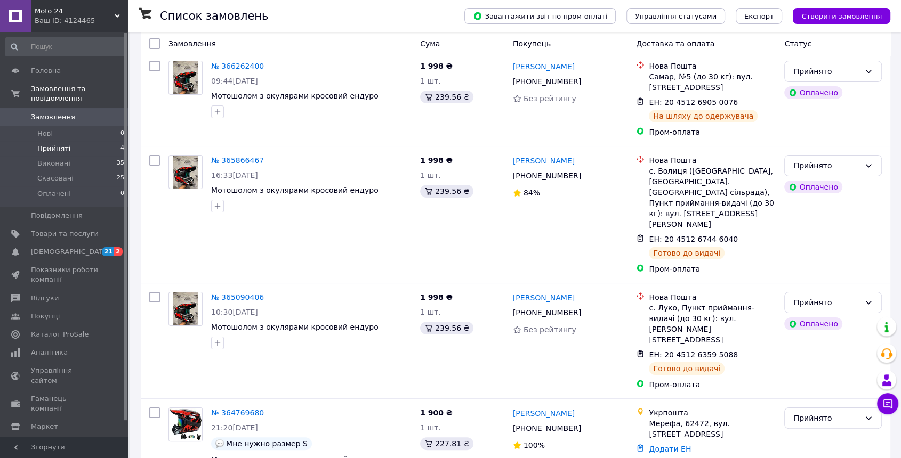 Image resolution: width=901 pixels, height=458 pixels. Describe the element at coordinates (237, 160) in the screenshot. I see `a: № 365866467` at that location.